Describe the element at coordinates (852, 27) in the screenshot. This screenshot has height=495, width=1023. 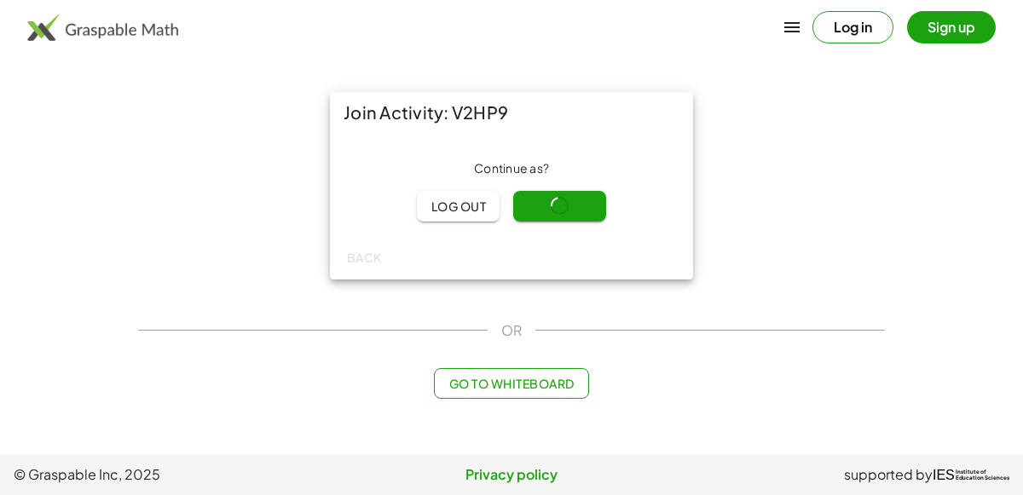
I see `button: Log in` at that location.